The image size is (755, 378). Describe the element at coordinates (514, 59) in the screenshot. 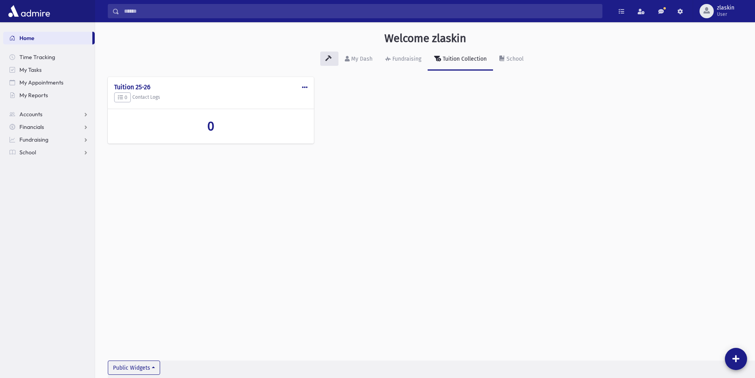

I see `div: School` at that location.